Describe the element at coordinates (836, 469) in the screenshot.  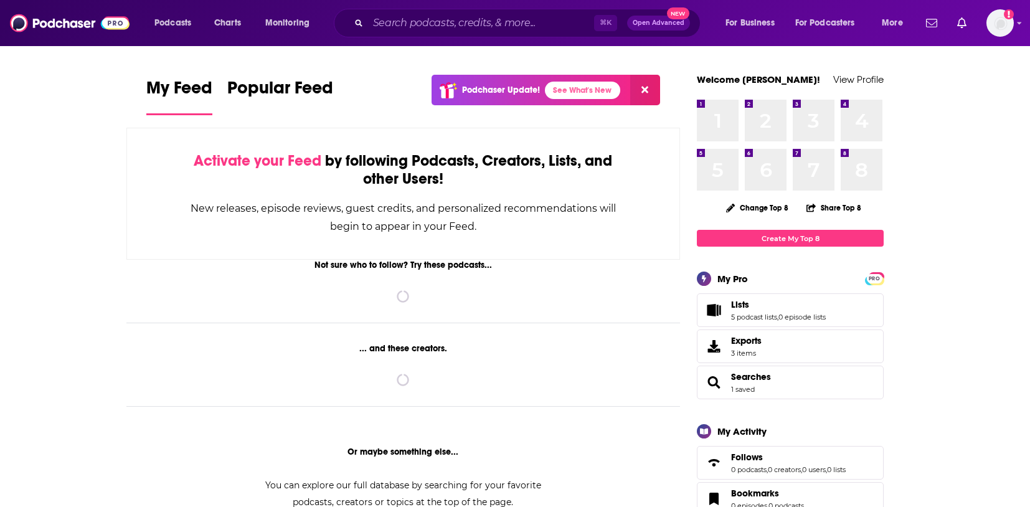
I see `a: 0 lists` at that location.